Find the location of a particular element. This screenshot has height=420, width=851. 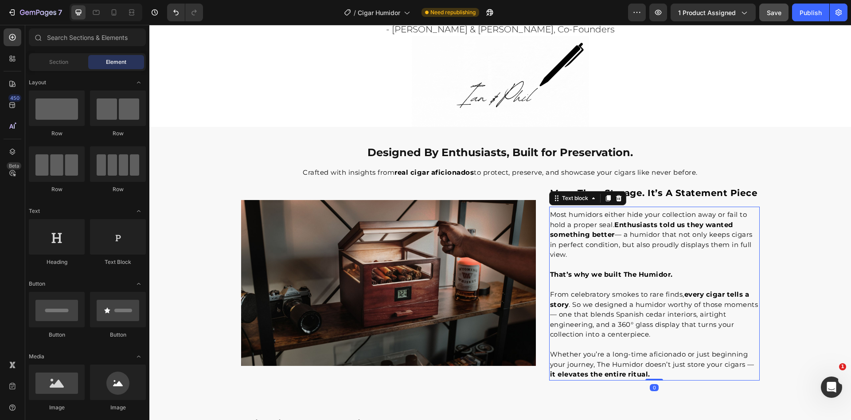

button: Save is located at coordinates (774, 12).